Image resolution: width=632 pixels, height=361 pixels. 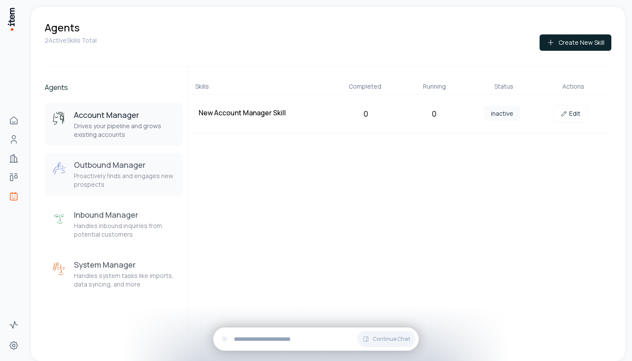 What do you see at coordinates (59, 269) in the screenshot?
I see `img: System Manager` at bounding box center [59, 269].